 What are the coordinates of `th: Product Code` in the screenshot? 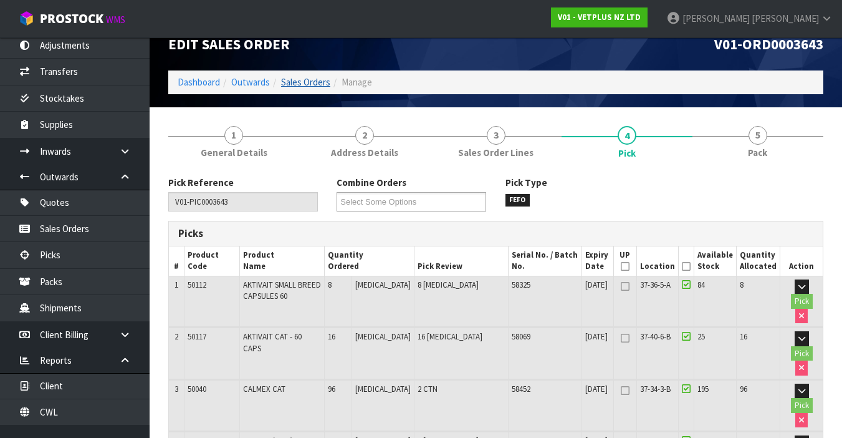 It's located at (212, 261).